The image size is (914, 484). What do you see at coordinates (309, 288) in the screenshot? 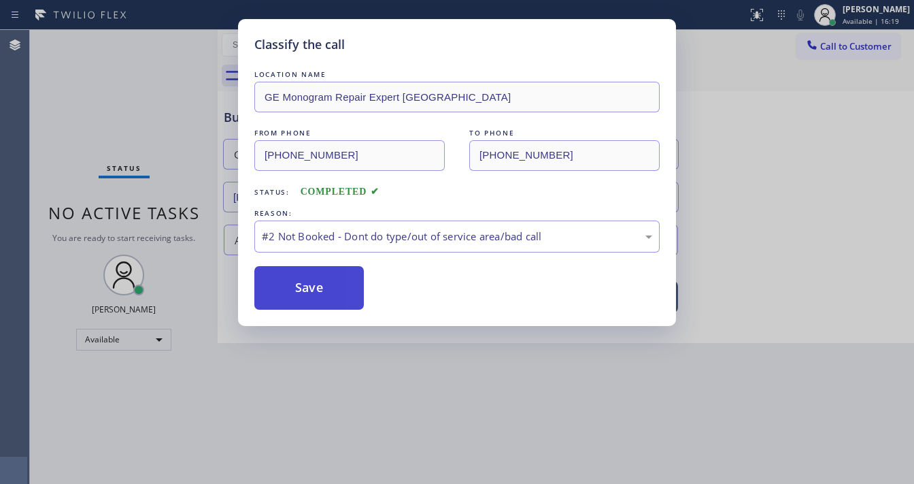
I see `button: Save` at bounding box center [309, 288].